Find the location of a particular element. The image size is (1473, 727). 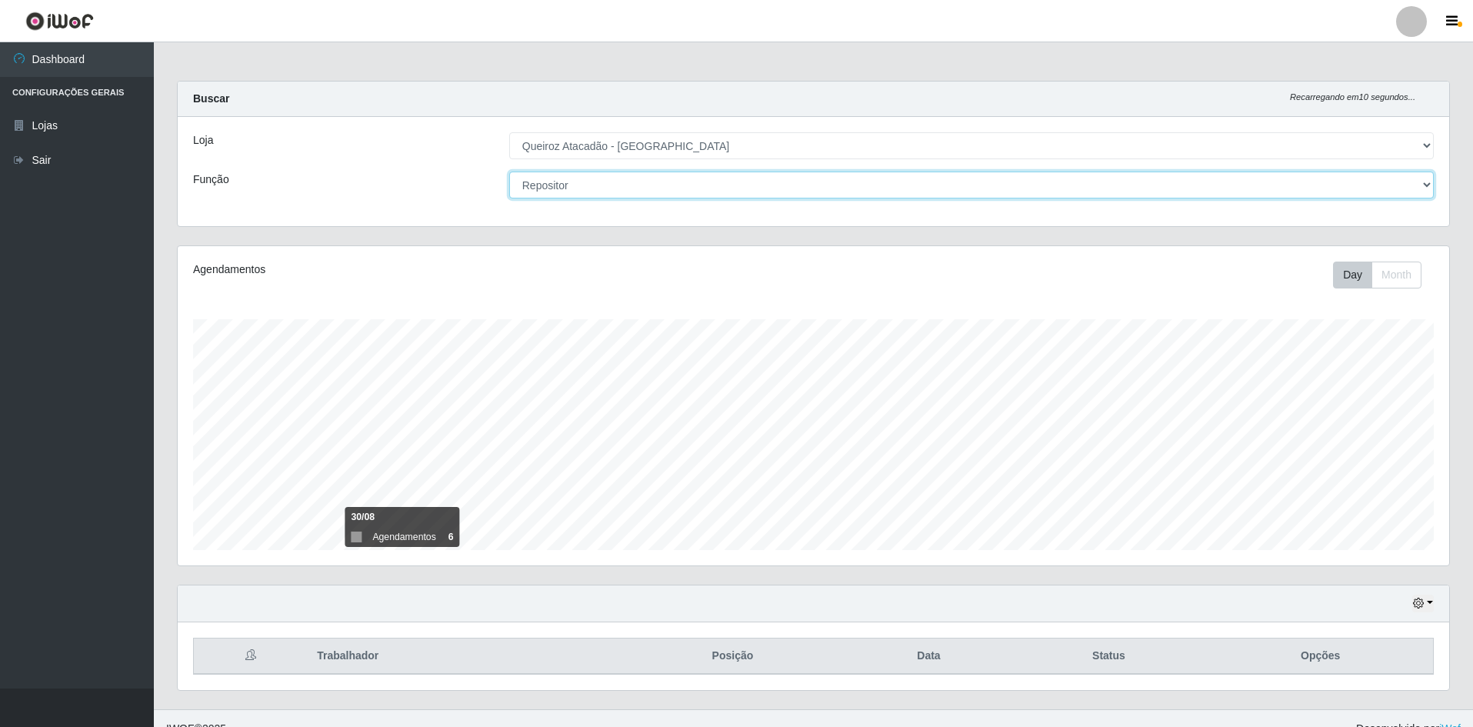

div: Agendamentos is located at coordinates (445, 269).